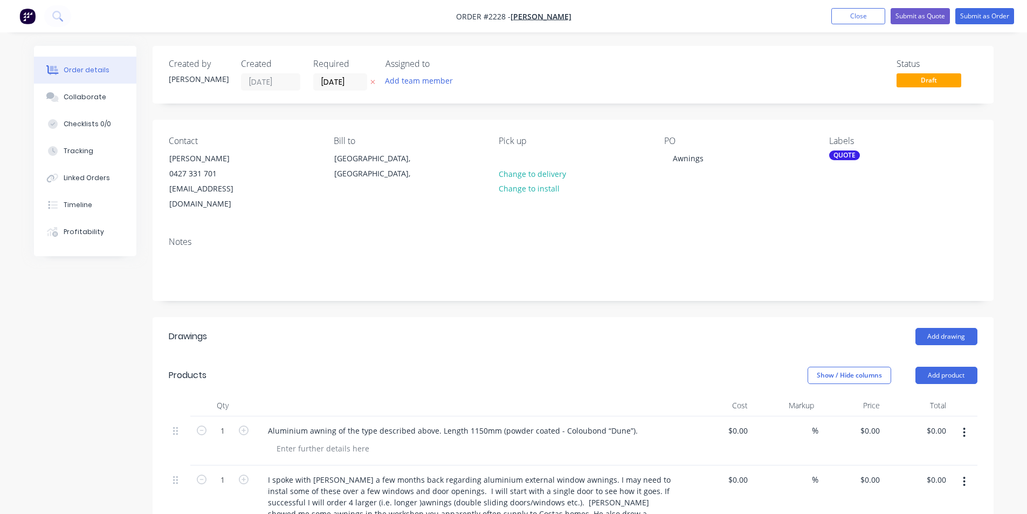 This screenshot has height=514, width=1027. What do you see at coordinates (859, 16) in the screenshot?
I see `button: Close` at bounding box center [859, 16].